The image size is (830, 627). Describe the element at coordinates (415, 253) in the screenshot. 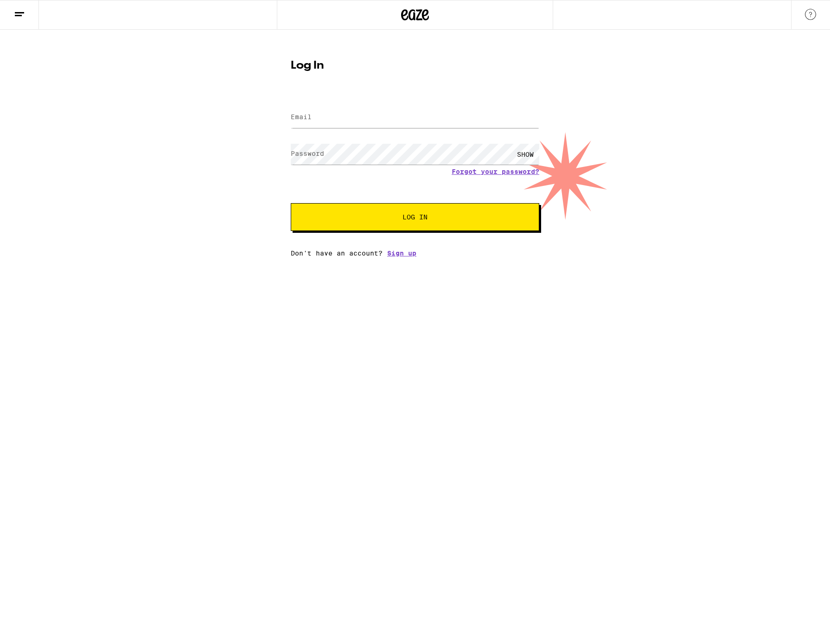

I see `div: Don't have an account?` at that location.